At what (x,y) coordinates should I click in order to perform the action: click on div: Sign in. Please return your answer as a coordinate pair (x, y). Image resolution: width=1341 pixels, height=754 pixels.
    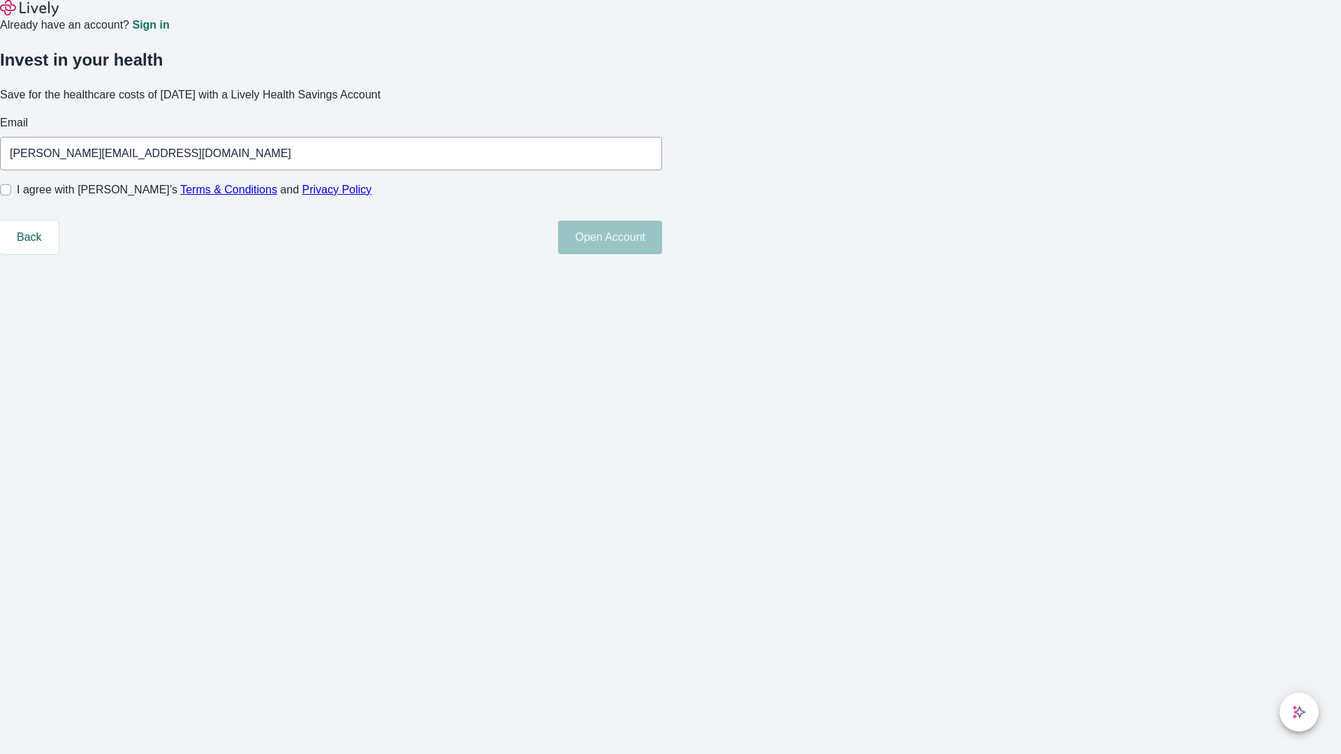
    Looking at the image, I should click on (150, 25).